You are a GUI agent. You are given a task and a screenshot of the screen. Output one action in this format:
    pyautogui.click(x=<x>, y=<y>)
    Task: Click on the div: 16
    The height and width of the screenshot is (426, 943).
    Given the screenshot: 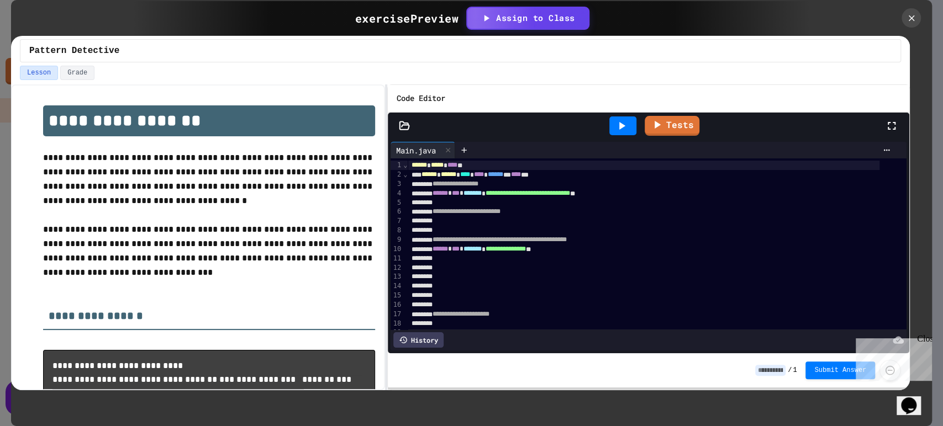 What is the action you would take?
    pyautogui.click(x=397, y=305)
    